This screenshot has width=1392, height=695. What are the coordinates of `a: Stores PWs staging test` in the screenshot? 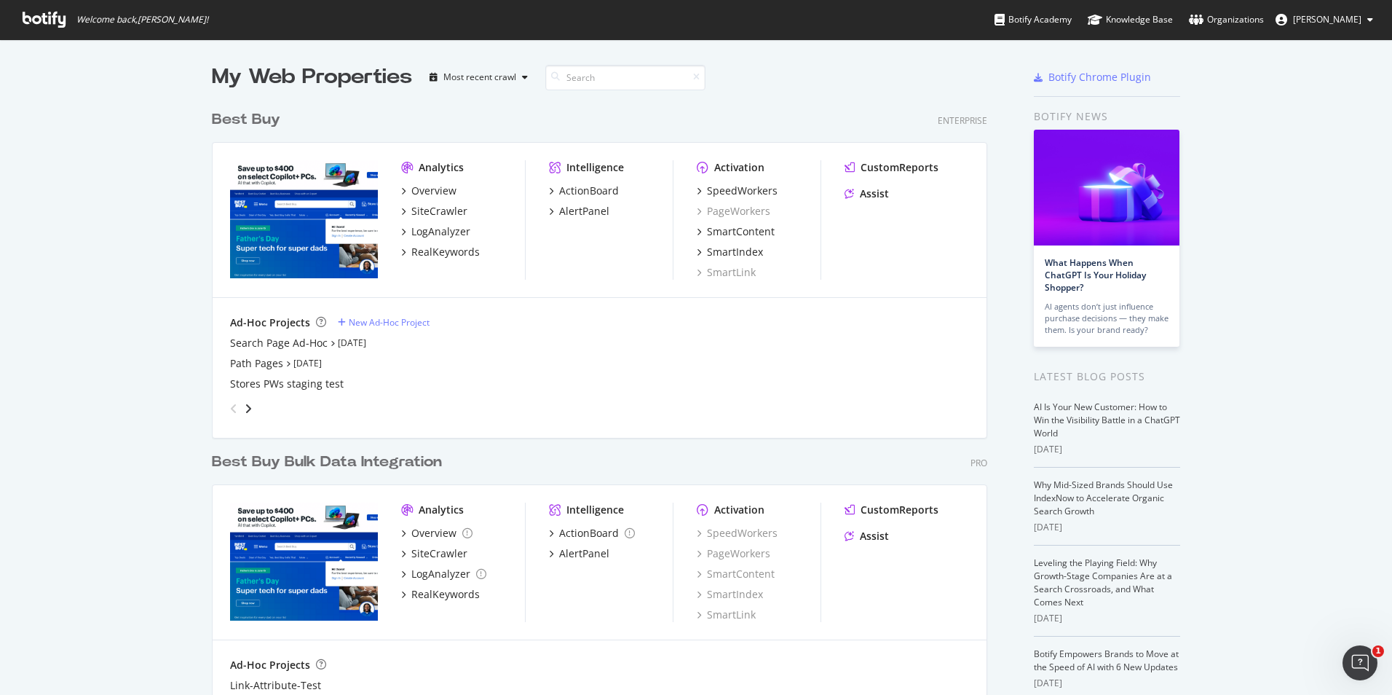 It's located at (287, 384).